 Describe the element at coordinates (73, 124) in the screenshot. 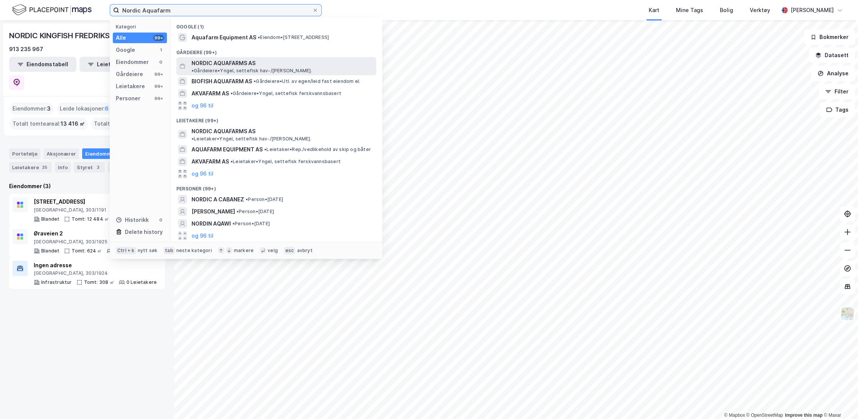

I see `span: 13 416 ㎡` at that location.